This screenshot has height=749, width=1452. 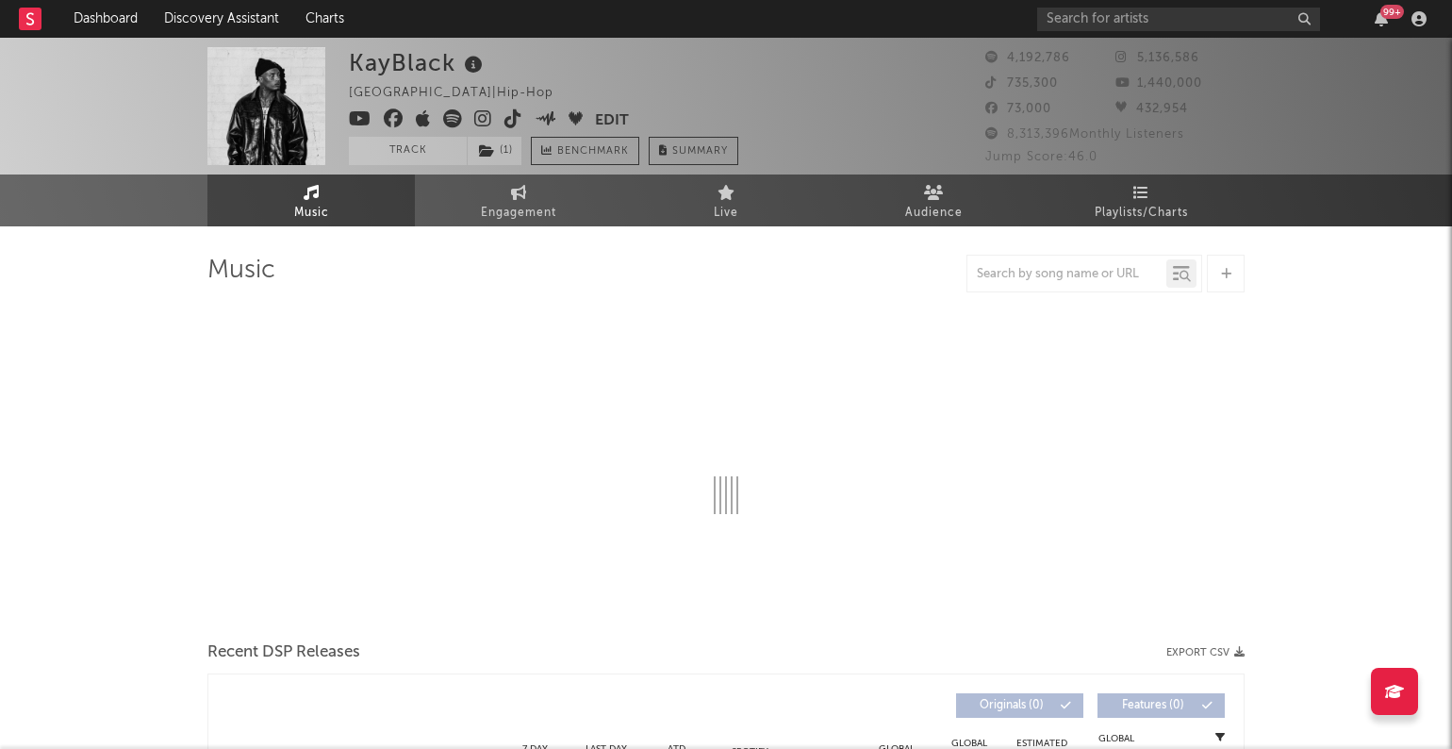 I want to click on a: Playlists/Charts, so click(x=1141, y=200).